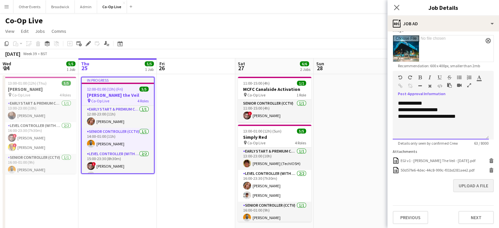 The image size is (499, 228). Describe the element at coordinates (438, 170) in the screenshot. I see `div: 50d57fe6-4dec-44c8-999c-f01bd281aee2.pdf` at that location.